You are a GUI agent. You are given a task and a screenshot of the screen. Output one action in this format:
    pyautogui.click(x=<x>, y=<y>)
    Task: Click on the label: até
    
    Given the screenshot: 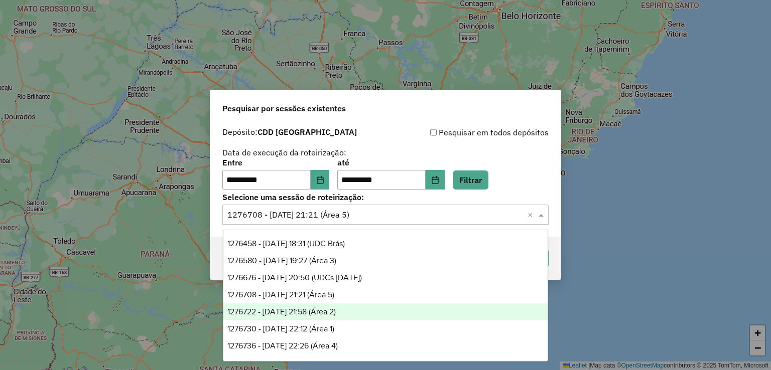 What is the action you would take?
    pyautogui.click(x=391, y=163)
    